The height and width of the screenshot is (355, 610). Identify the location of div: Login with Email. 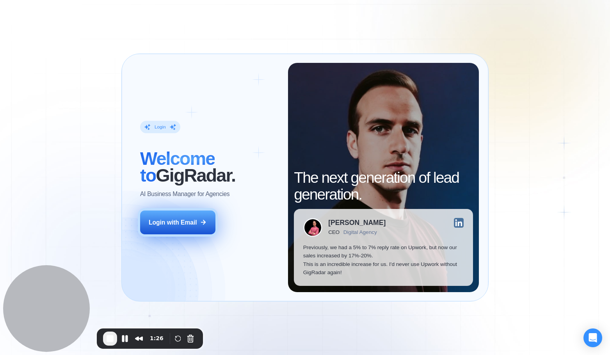
(173, 222).